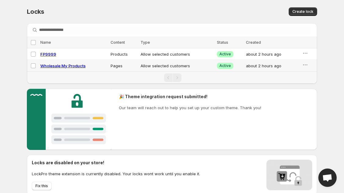  I want to click on span: Name, so click(46, 42).